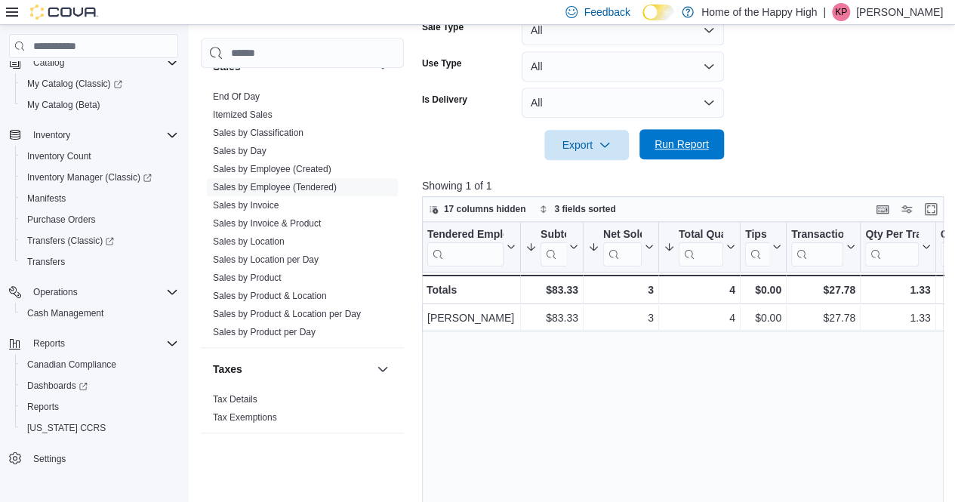 Image resolution: width=955 pixels, height=502 pixels. What do you see at coordinates (442, 63) in the screenshot?
I see `label: Use Type` at bounding box center [442, 63].